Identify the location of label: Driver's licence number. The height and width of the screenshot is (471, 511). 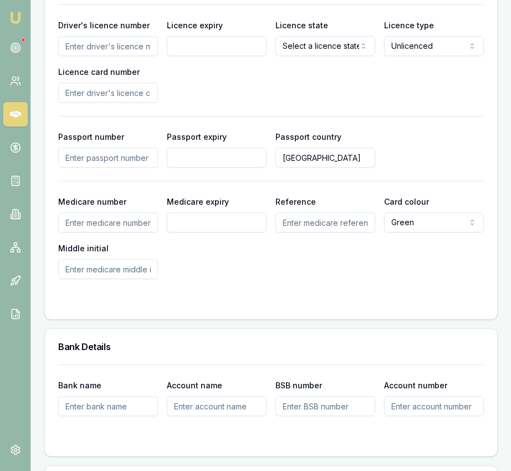
(104, 25).